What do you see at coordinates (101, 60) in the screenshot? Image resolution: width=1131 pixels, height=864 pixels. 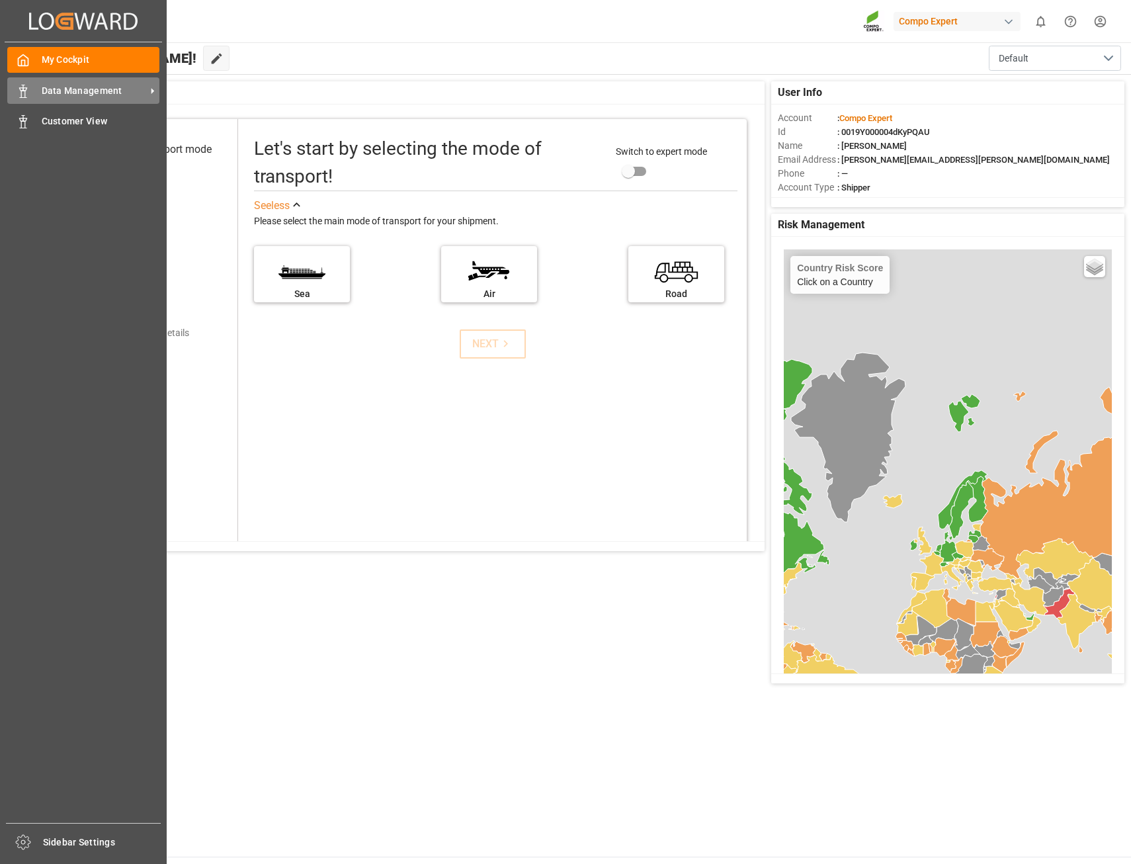 I see `span: My Cockpit` at bounding box center [101, 60].